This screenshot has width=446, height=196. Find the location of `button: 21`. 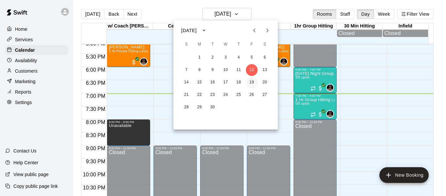

button: 21 is located at coordinates (187, 95).